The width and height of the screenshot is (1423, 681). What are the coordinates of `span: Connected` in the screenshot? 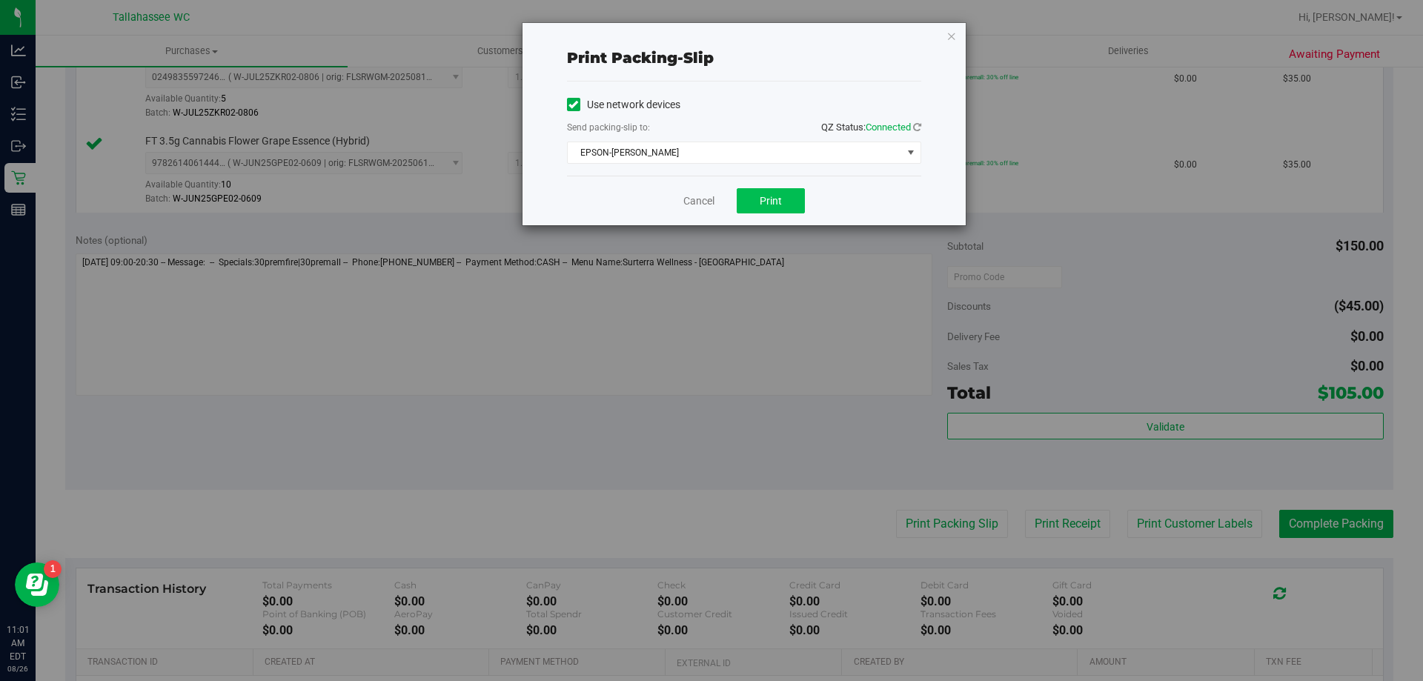 It's located at (888, 127).